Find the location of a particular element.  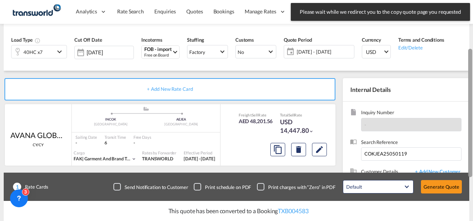

span: 1 is located at coordinates (17, 187).